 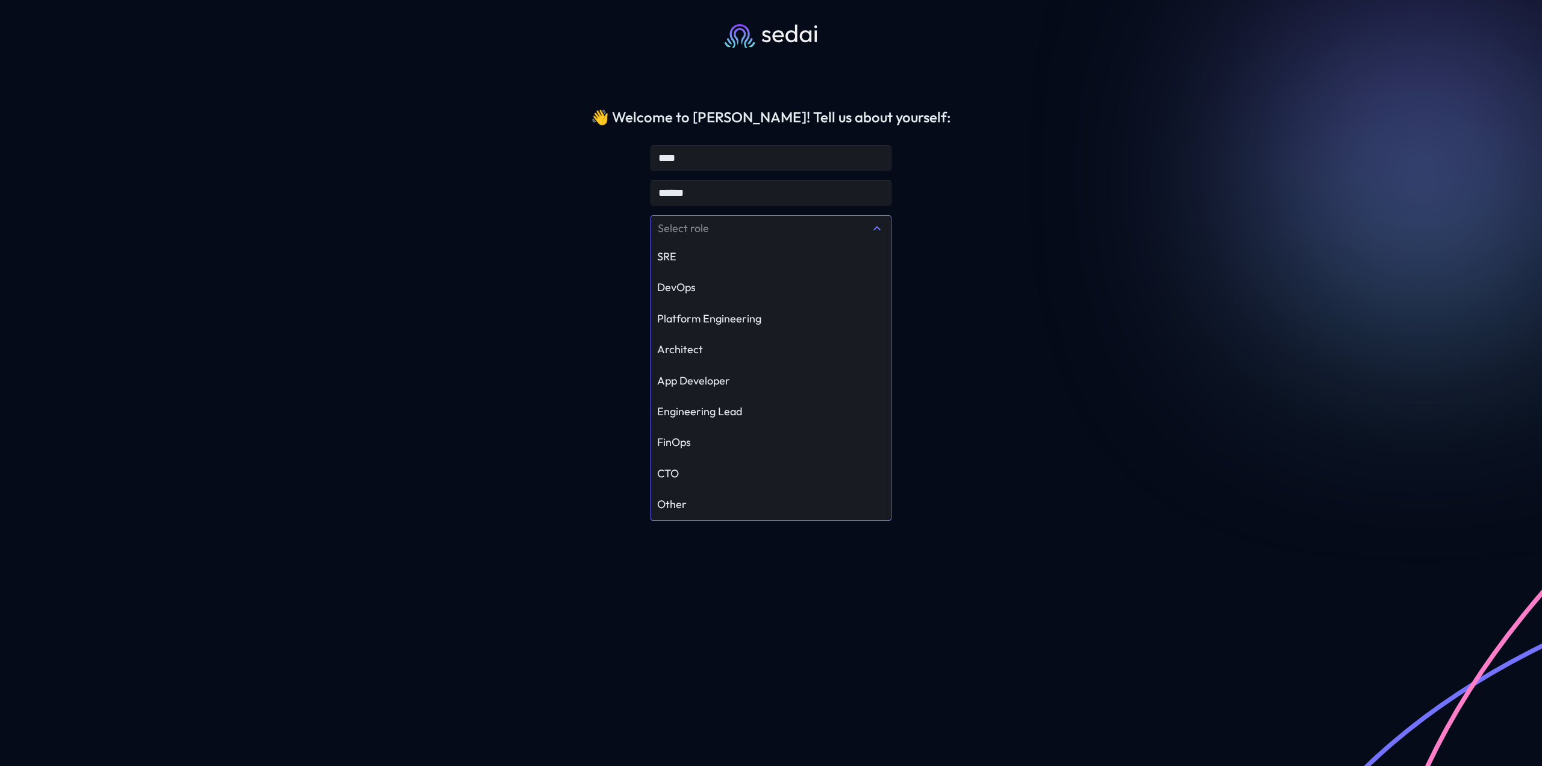 What do you see at coordinates (771, 442) in the screenshot?
I see `div: FinOps` at bounding box center [771, 442].